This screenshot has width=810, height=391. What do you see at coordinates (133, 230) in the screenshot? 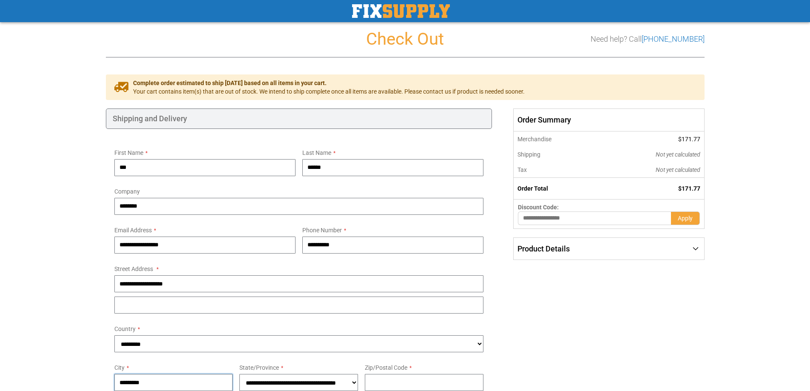
I see `span: Email Address` at bounding box center [133, 230].